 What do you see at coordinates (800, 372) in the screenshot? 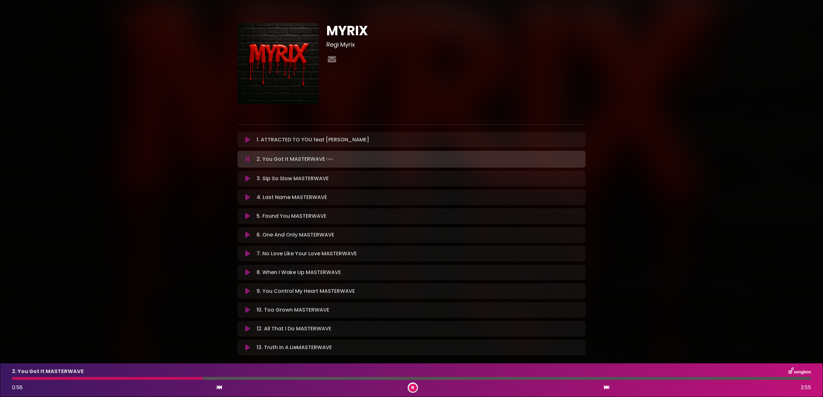
I see `img: songbox-logo-white.png` at bounding box center [800, 372].